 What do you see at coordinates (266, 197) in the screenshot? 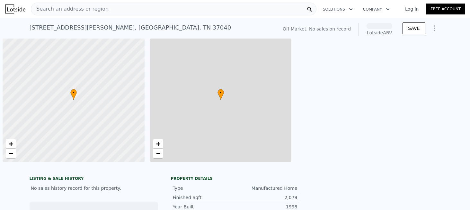
I see `div: 2,079` at bounding box center [266, 197].